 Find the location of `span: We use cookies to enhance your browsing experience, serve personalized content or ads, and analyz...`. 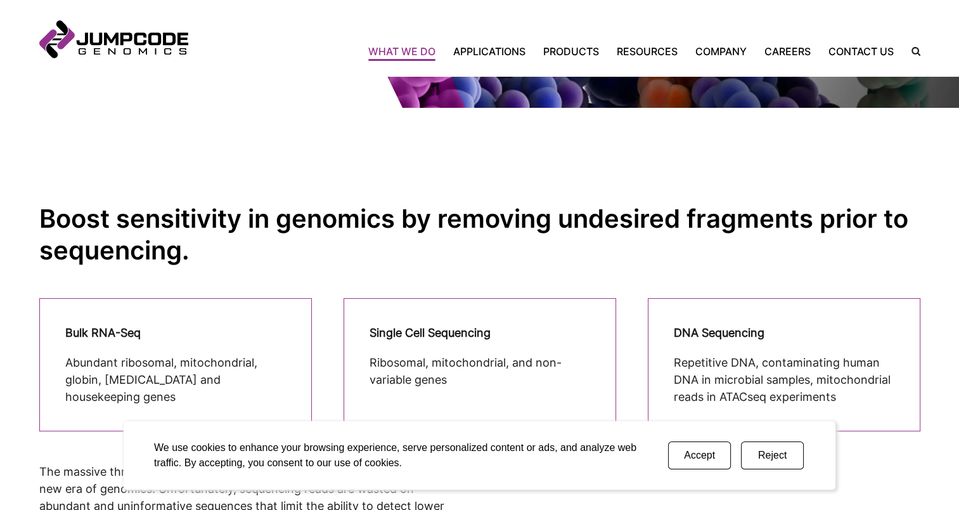

span: We use cookies to enhance your browsing experience, serve personalized content or ads, and analyz... is located at coordinates (395, 454).